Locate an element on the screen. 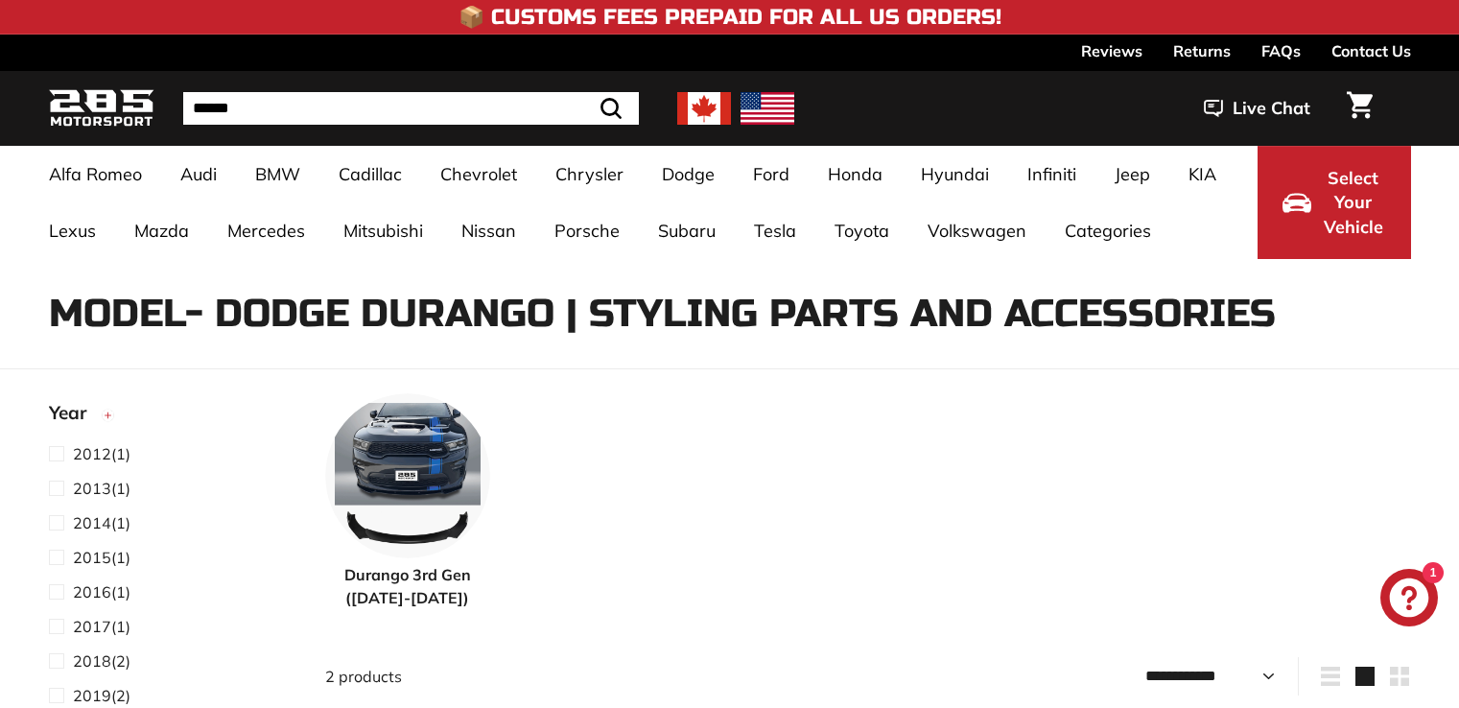 The image size is (1459, 708). span: 2018 is located at coordinates (92, 661).